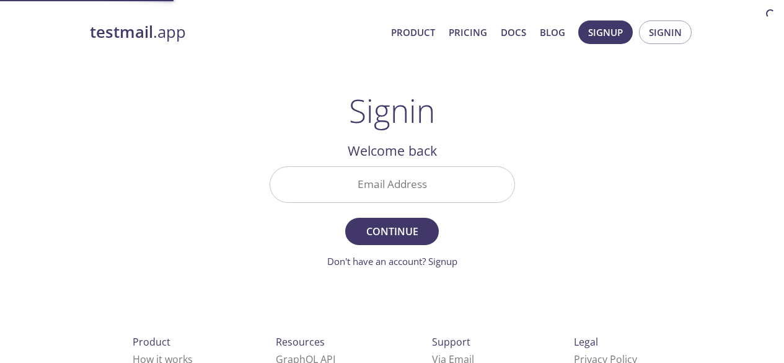 The width and height of the screenshot is (784, 363). I want to click on a: Product, so click(413, 32).